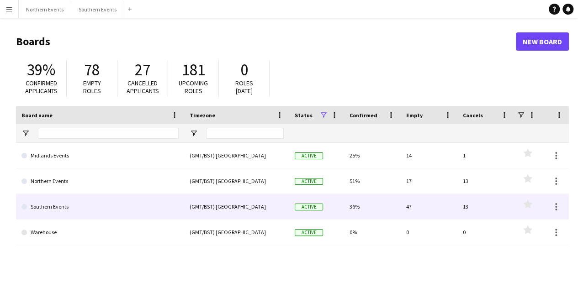  What do you see at coordinates (193, 87) in the screenshot?
I see `span: Upcoming roles` at bounding box center [193, 87].